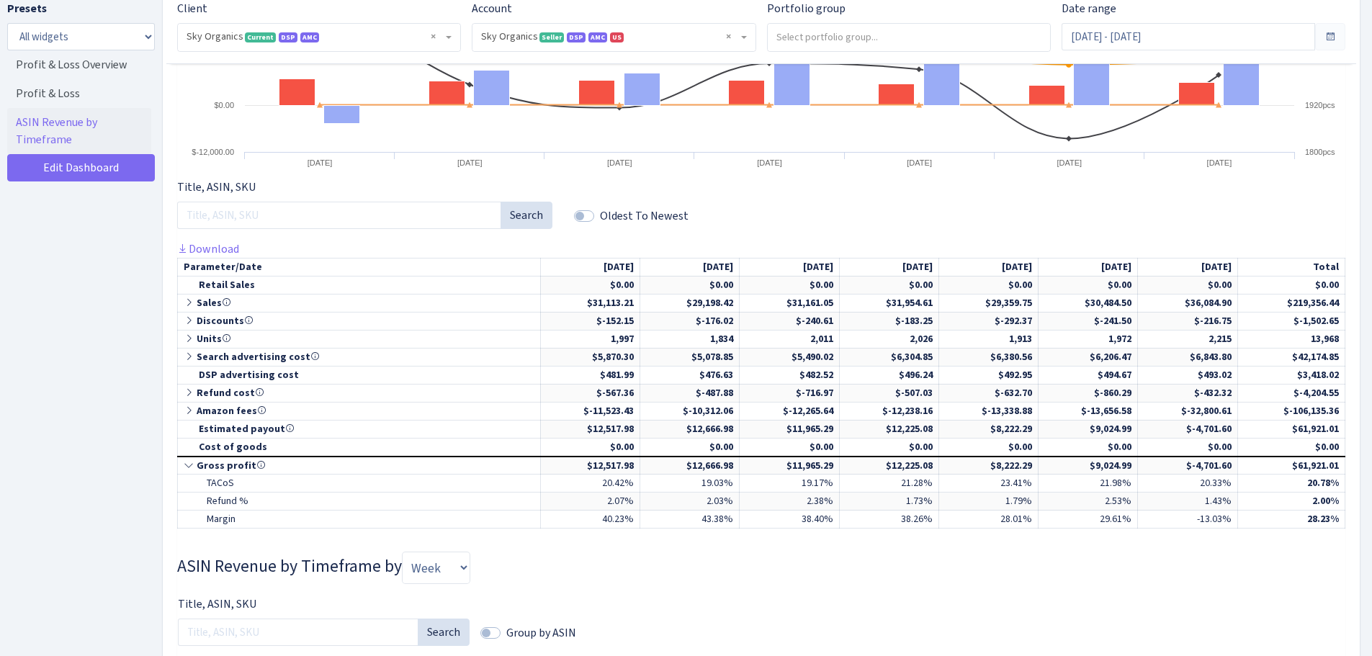 The height and width of the screenshot is (656, 1372). Describe the element at coordinates (614, 37) in the screenshot. I see `span: Sky Organics <span class="badge badge-success">Seller</span><span class="badge badge-primary">DSP...` at that location.